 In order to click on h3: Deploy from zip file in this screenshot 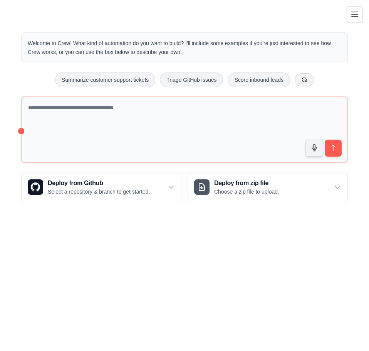, I will do `click(247, 183)`.